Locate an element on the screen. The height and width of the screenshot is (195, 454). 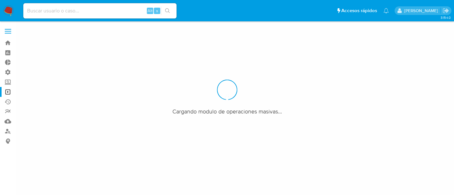
span: Cargando modulo de operaciones masivas... is located at coordinates (227, 112).